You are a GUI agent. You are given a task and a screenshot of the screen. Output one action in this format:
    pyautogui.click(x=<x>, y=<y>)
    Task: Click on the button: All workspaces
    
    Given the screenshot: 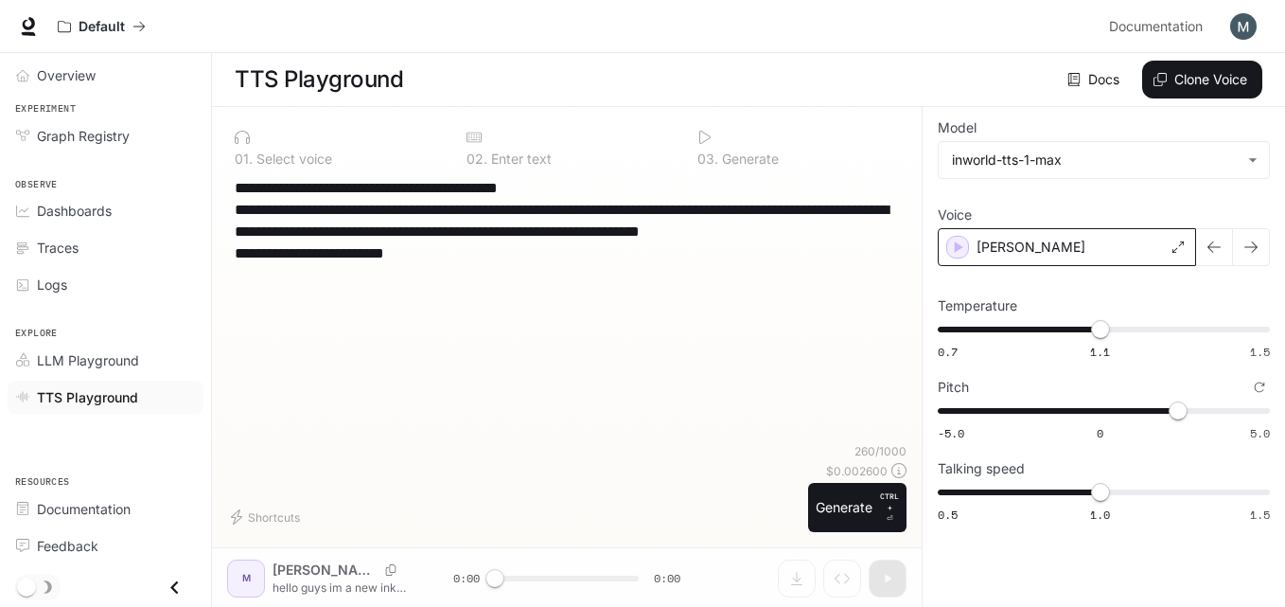 What is the action you would take?
    pyautogui.click(x=101, y=26)
    